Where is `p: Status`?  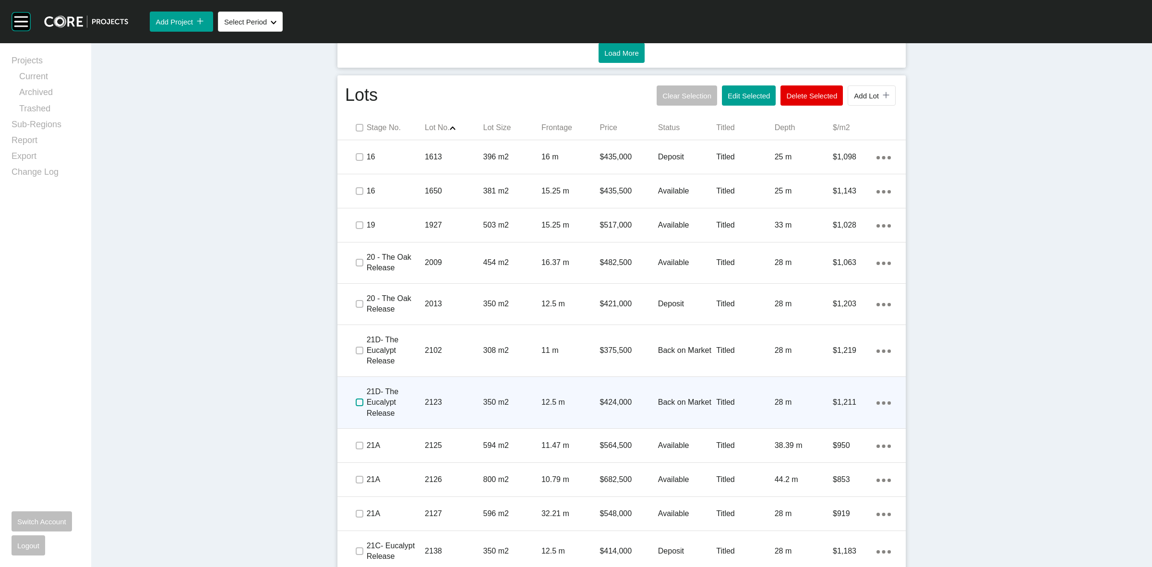 p: Status is located at coordinates (687, 128).